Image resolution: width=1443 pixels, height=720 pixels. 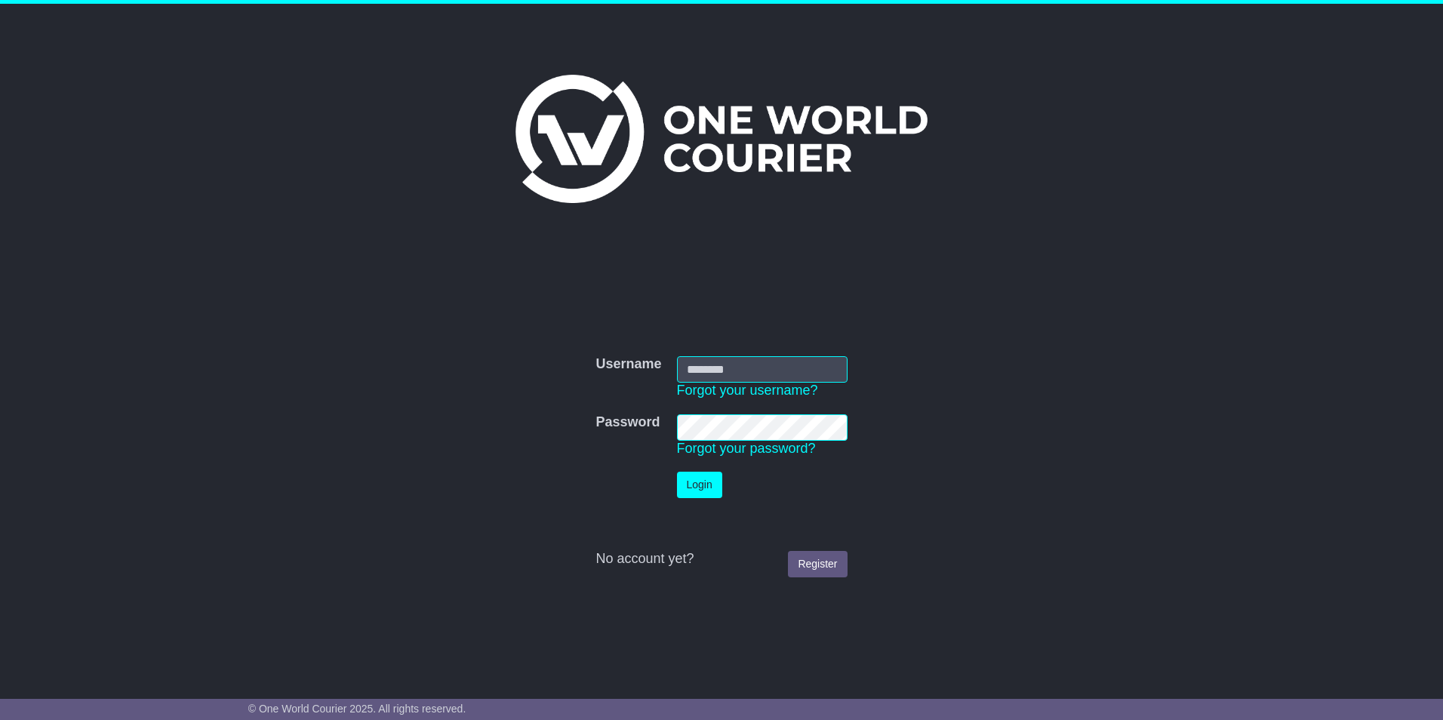 I want to click on img: One World, so click(x=721, y=139).